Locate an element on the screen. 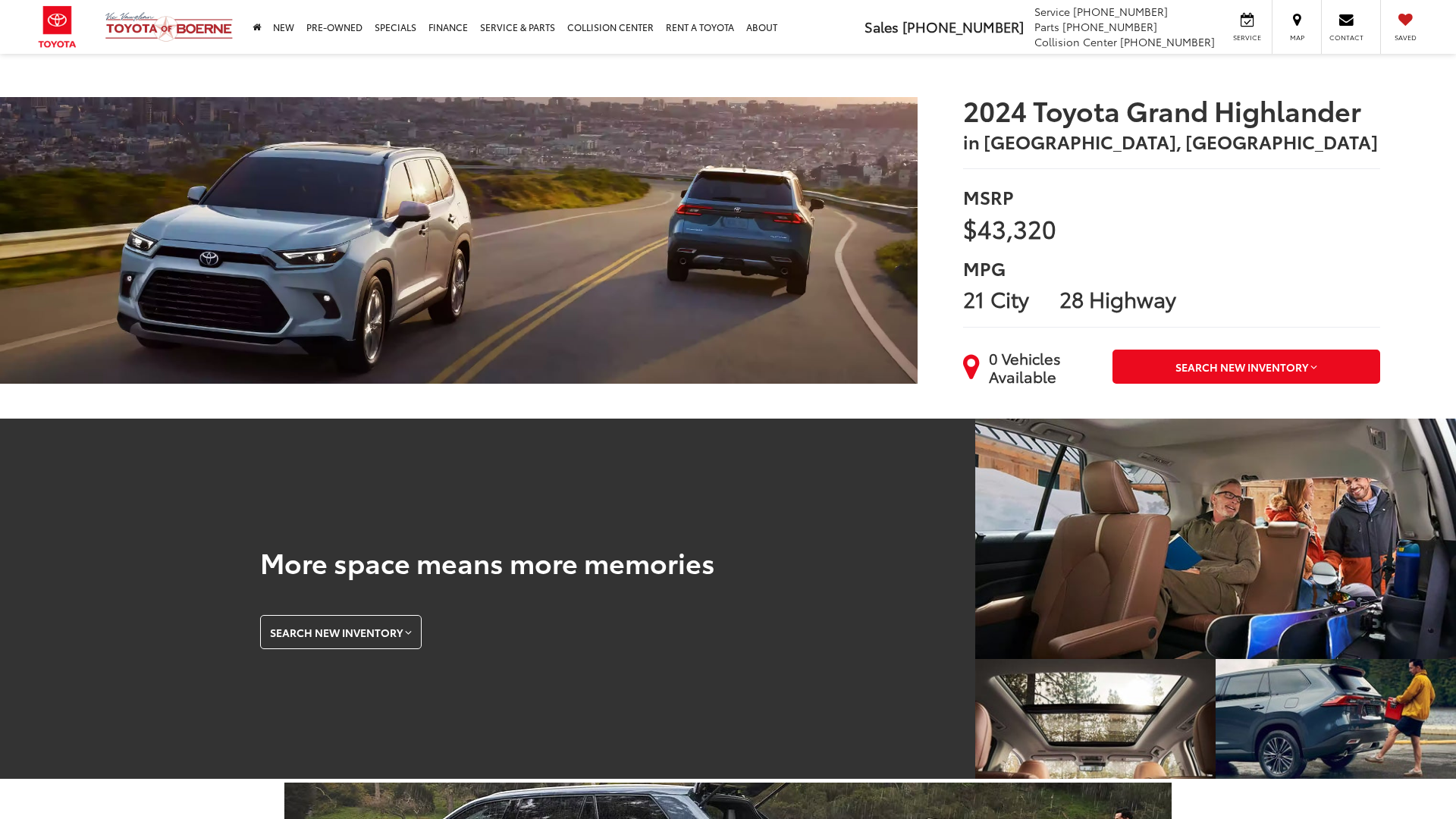 The width and height of the screenshot is (1456, 819). p: 28 Highway is located at coordinates (1219, 298).